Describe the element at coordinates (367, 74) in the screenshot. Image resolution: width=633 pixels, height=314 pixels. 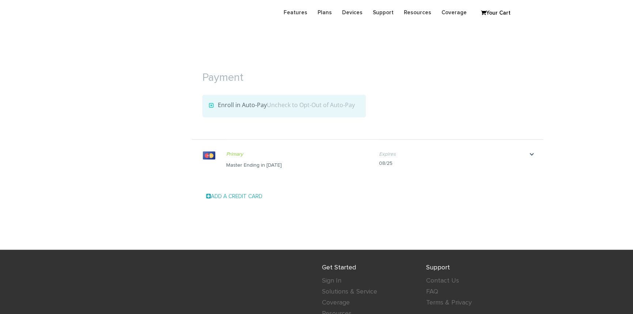
I see `h1: Payment` at that location.